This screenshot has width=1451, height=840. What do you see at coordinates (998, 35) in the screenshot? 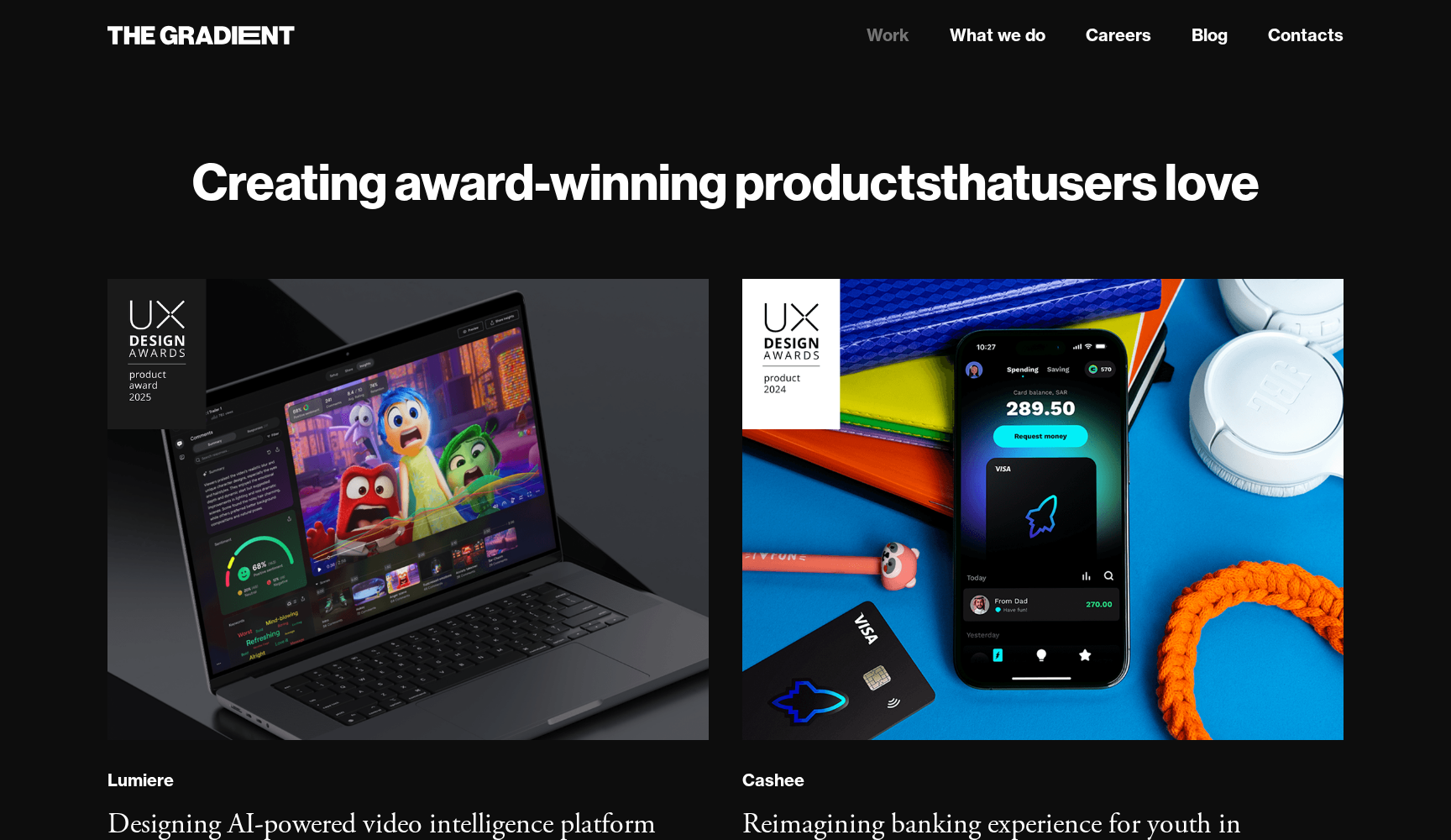
I see `a: What we do` at bounding box center [998, 35].